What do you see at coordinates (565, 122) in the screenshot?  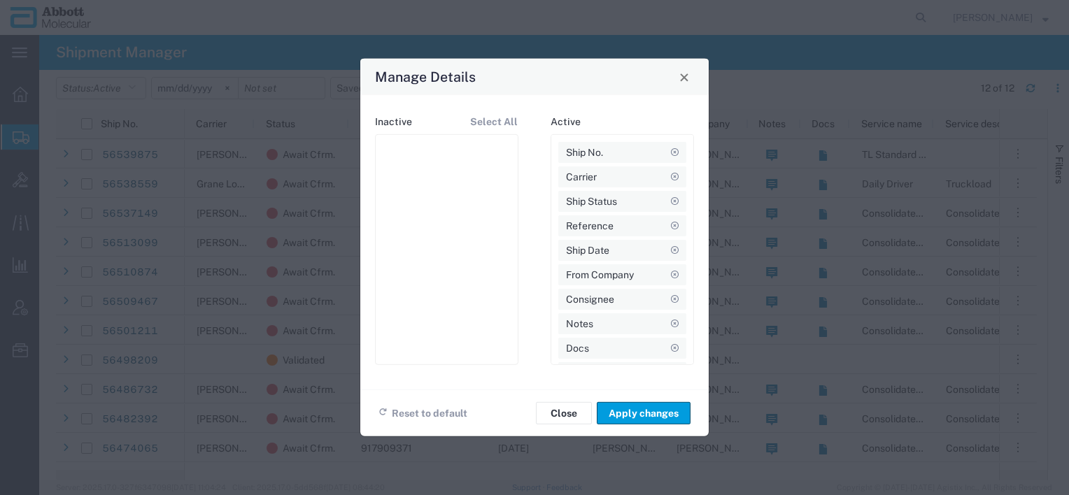 I see `h4: Active` at bounding box center [565, 122].